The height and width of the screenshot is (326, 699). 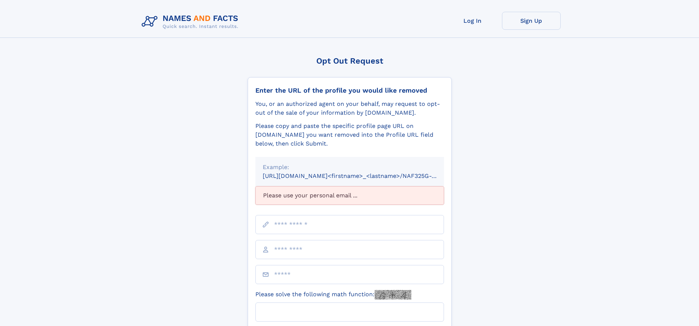 What do you see at coordinates (333, 294) in the screenshot?
I see `label: Please solve the following math function:` at bounding box center [333, 294].